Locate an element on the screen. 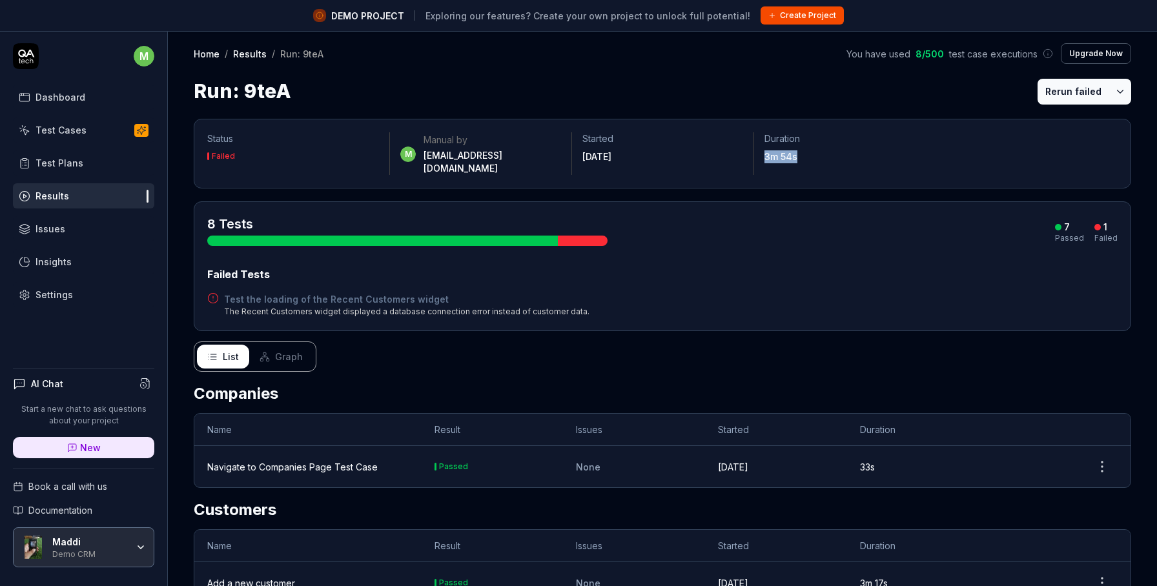  div: None is located at coordinates (634, 467).